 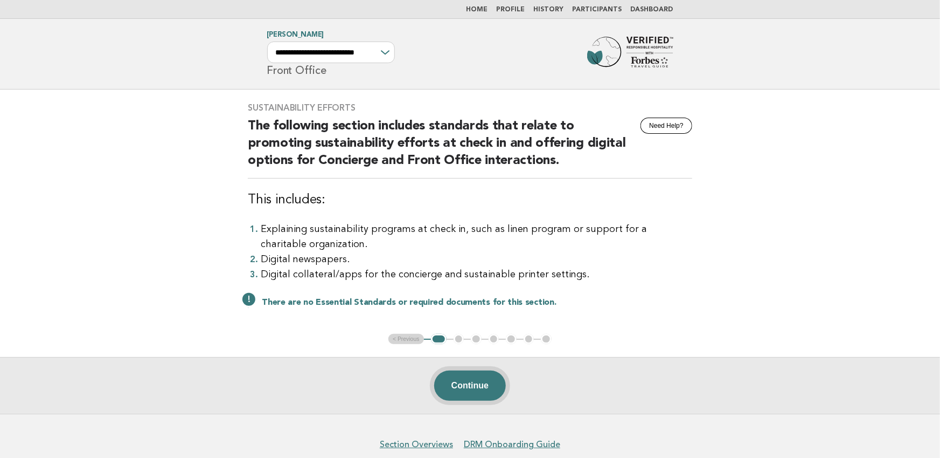 What do you see at coordinates (331, 54) in the screenshot?
I see `h1: Front Office` at bounding box center [331, 54].